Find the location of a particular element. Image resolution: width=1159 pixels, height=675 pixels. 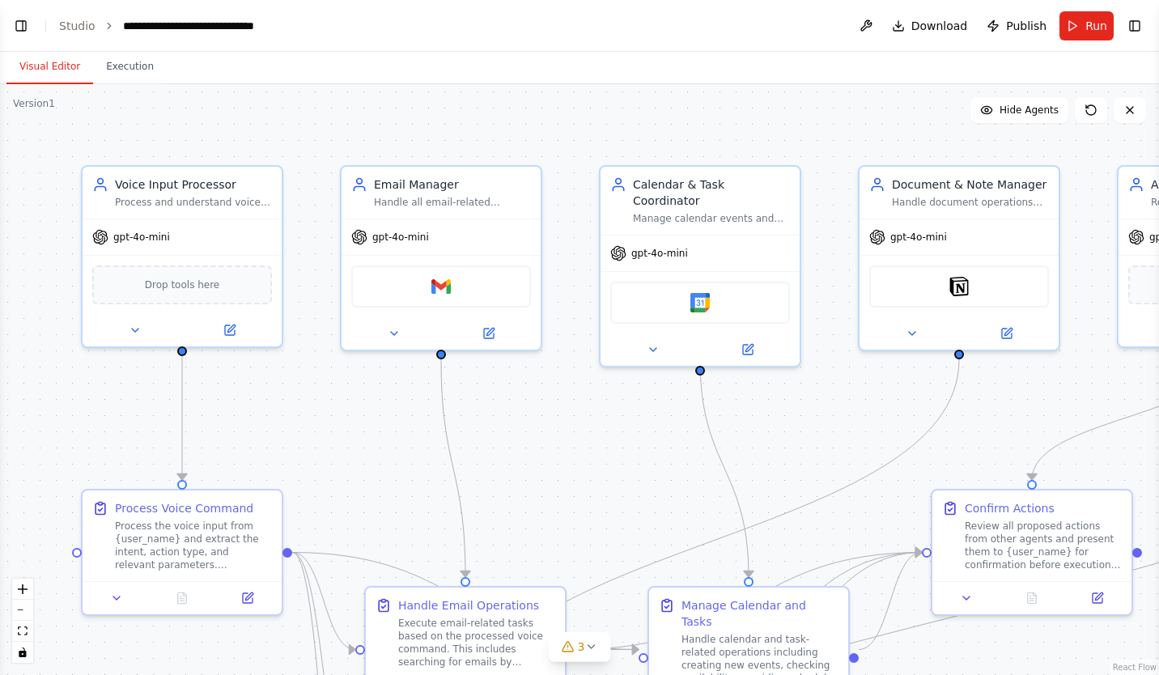

div: Process Voice CommandProcess the voice input from {user_name} and extract the intent, action type... is located at coordinates (182, 552).